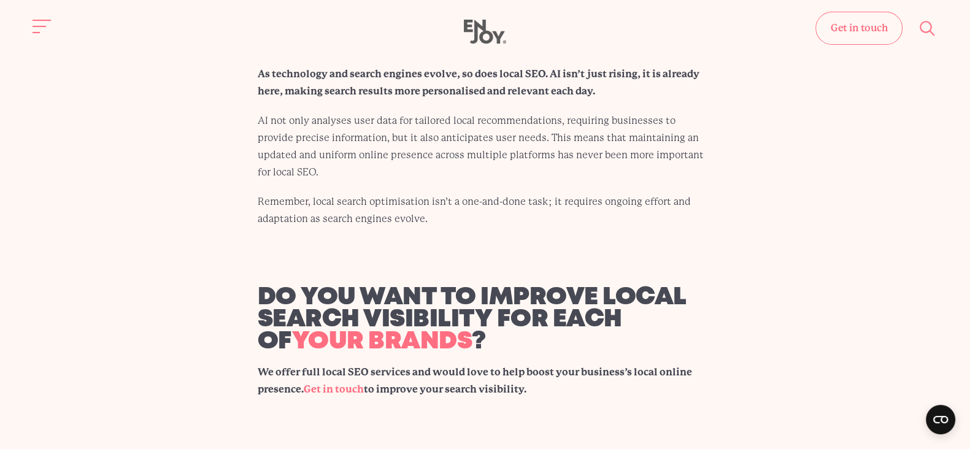 The height and width of the screenshot is (449, 970). What do you see at coordinates (485, 320) in the screenshot?
I see `h2: Do you want to improve local search visibility for each of ?` at bounding box center [485, 320].